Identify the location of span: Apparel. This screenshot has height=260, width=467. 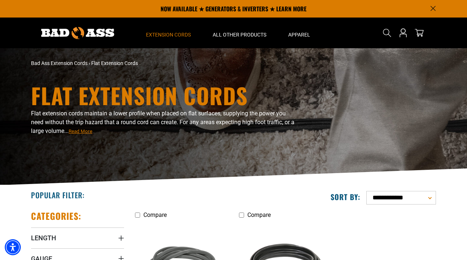
(299, 35).